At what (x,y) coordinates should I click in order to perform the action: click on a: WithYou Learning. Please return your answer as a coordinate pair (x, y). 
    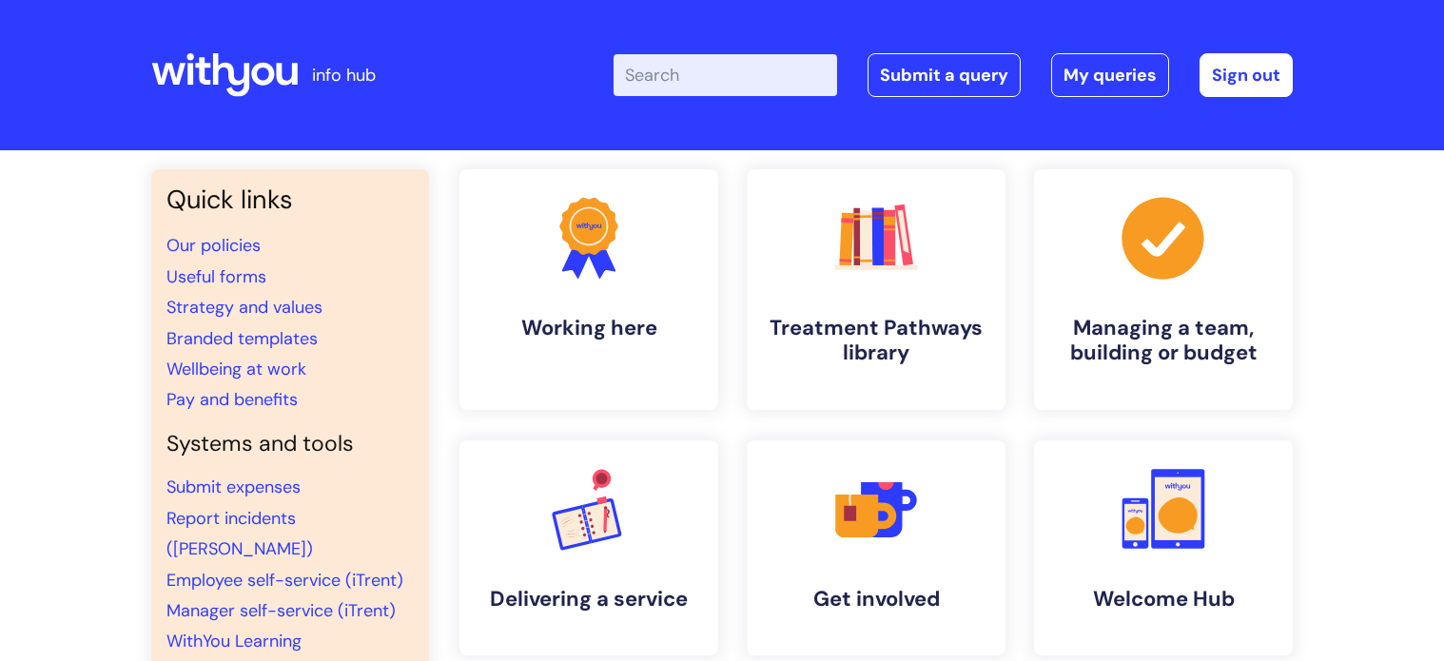
    Looking at the image, I should click on (234, 641).